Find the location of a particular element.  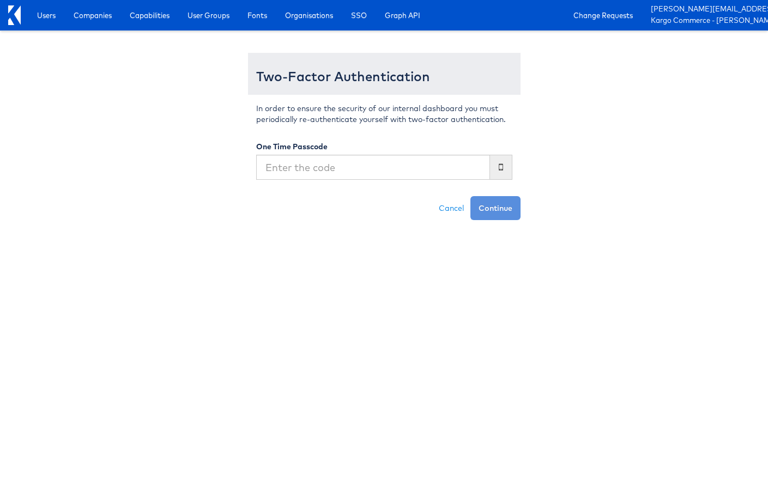

span: Capabilities is located at coordinates (149, 15).